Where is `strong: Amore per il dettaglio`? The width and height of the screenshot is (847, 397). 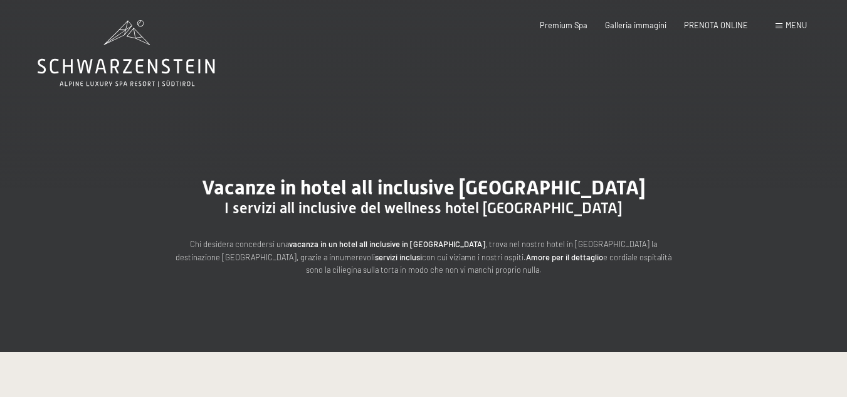
strong: Amore per il dettaglio is located at coordinates (564, 257).